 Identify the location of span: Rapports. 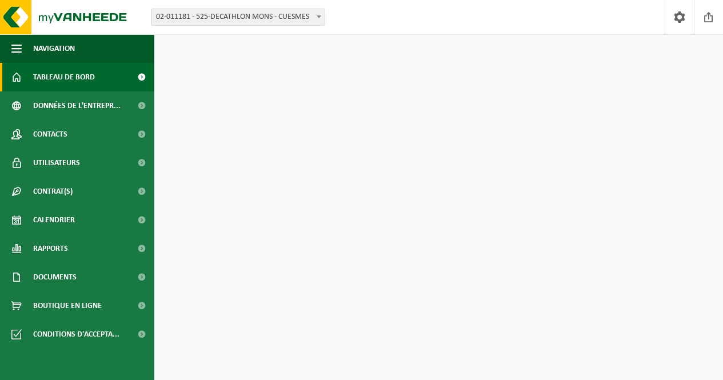
(50, 249).